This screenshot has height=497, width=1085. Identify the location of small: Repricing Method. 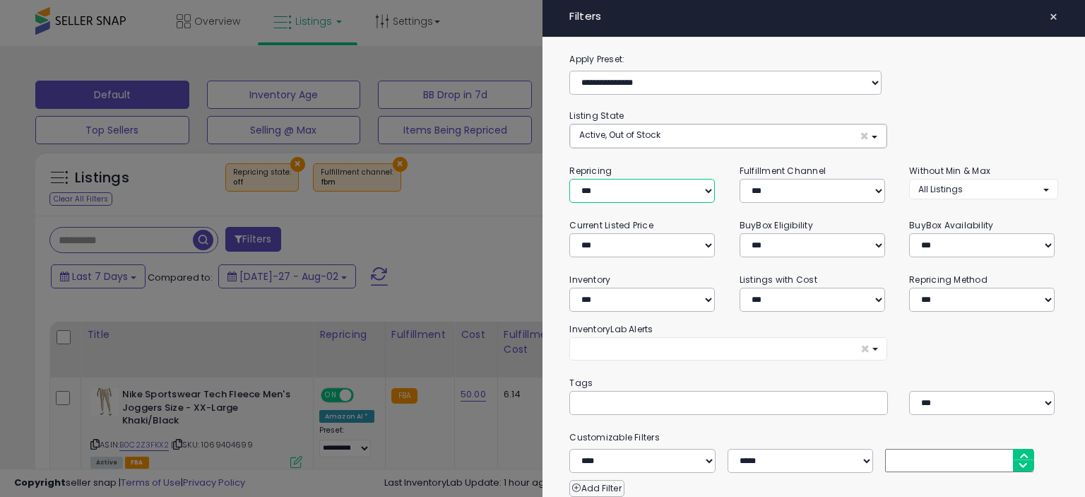
(948, 279).